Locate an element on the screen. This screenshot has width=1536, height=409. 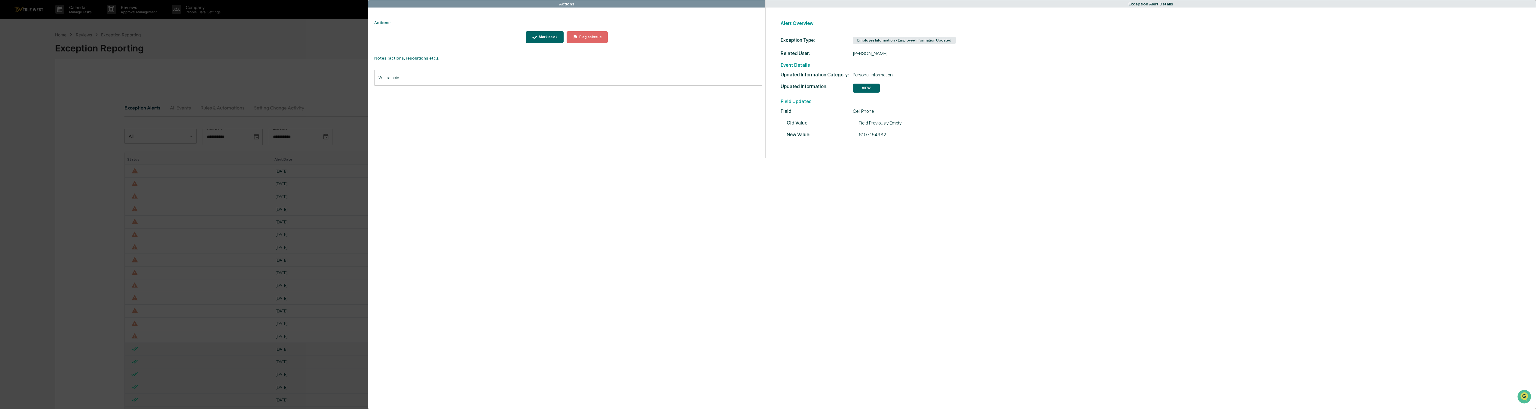
div: Personal Information is located at coordinates (1154, 75).